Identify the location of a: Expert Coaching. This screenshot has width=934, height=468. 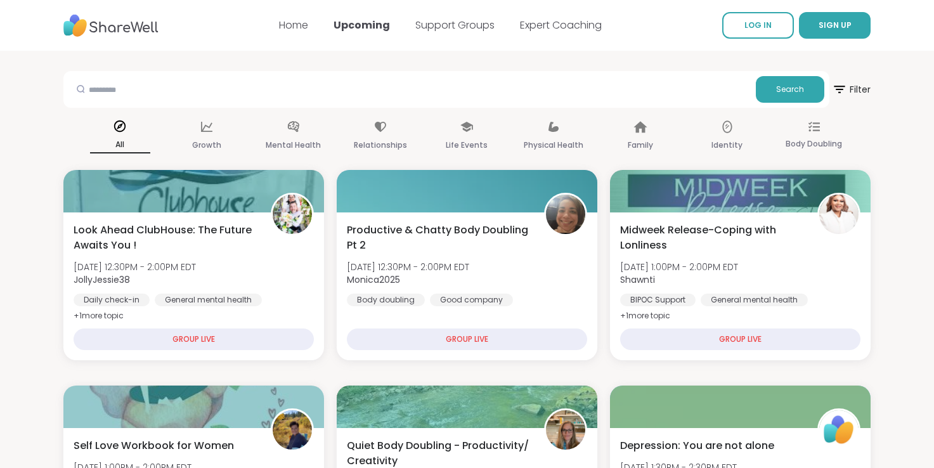
(561, 25).